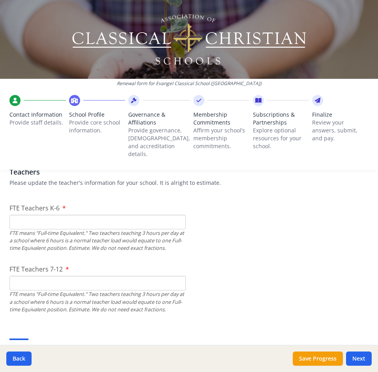 The height and width of the screenshot is (372, 378). I want to click on span: Contact Information, so click(37, 115).